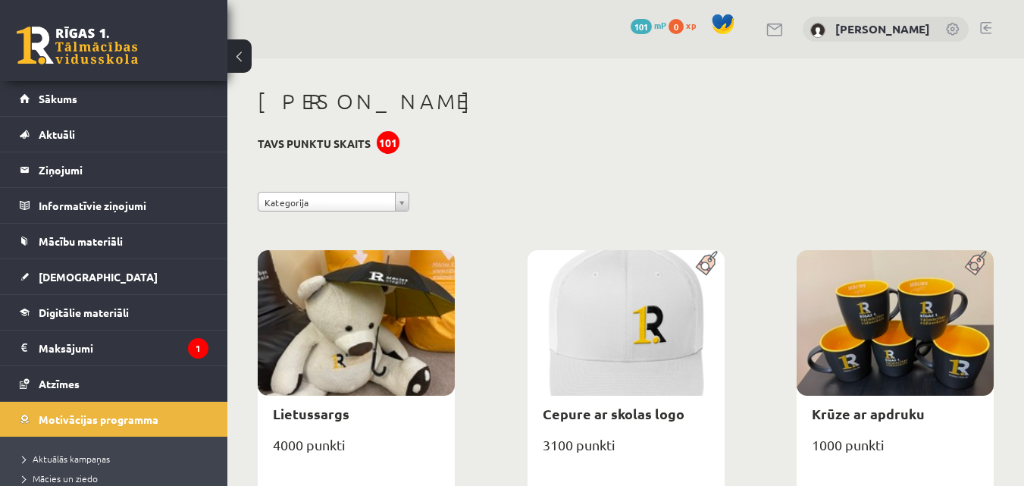 The height and width of the screenshot is (486, 1024). Describe the element at coordinates (83, 312) in the screenshot. I see `span: Digitālie materiāli` at that location.